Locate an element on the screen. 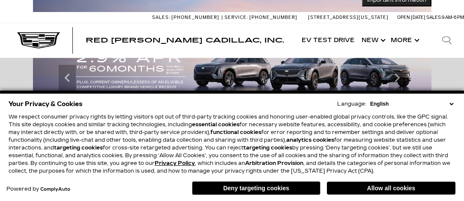  img: Cadillac Dark Logo with Cadillac White Text is located at coordinates (39, 40).